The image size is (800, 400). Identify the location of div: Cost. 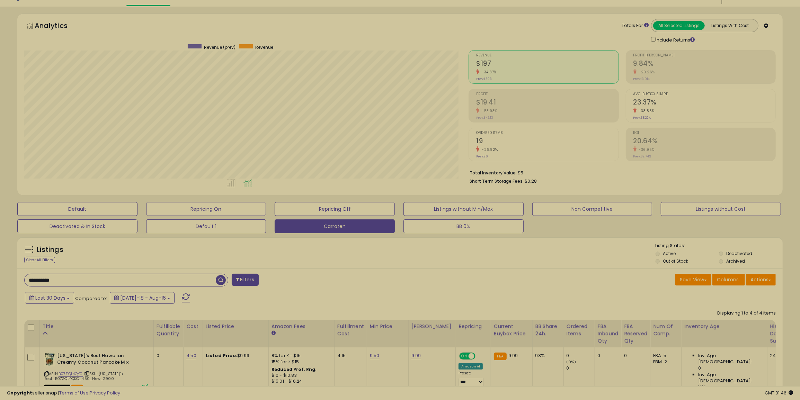
(193, 327).